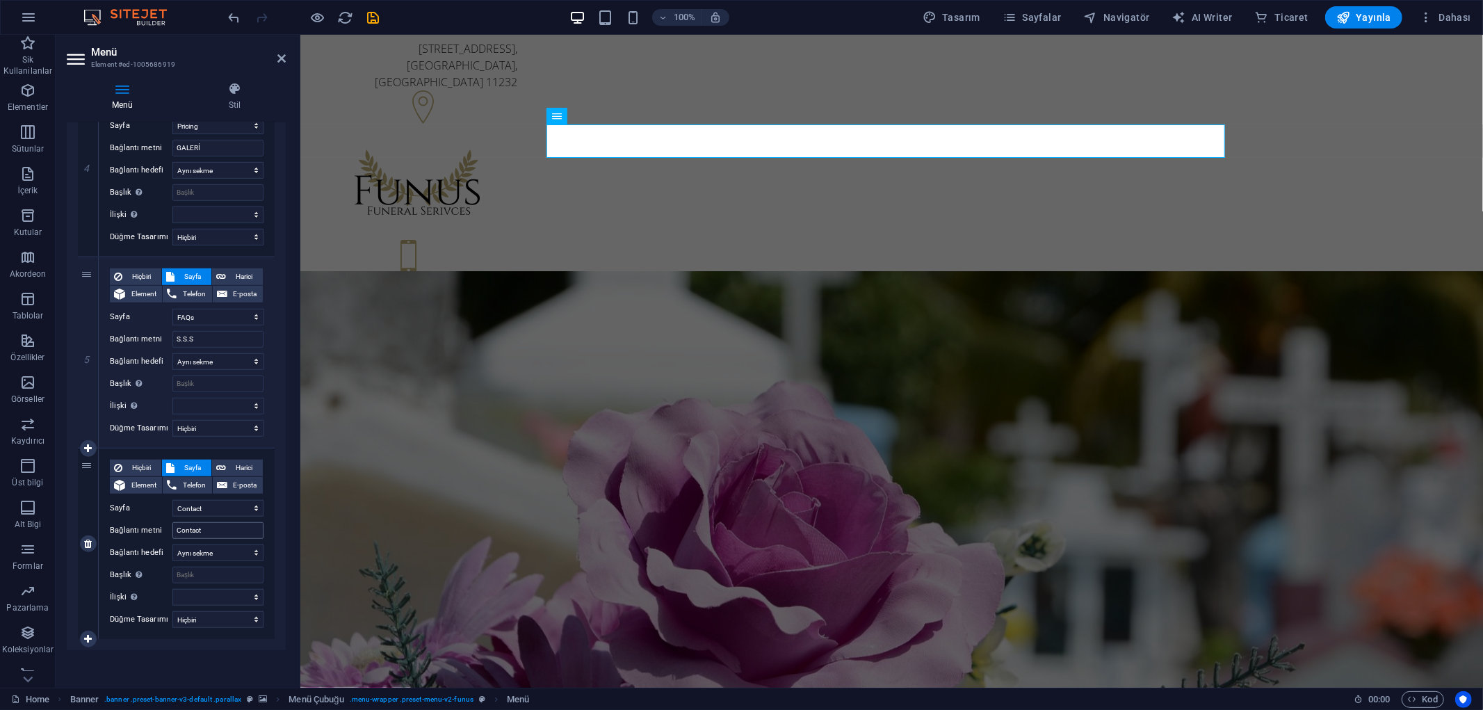 The image size is (1483, 710). Describe the element at coordinates (716, 17) in the screenshot. I see `i: Yeniden boyutlandırmada yakınlaştırma düzeyini seçilen cihaza uyacak şekilde otomatik olarak ayarla.` at that location.